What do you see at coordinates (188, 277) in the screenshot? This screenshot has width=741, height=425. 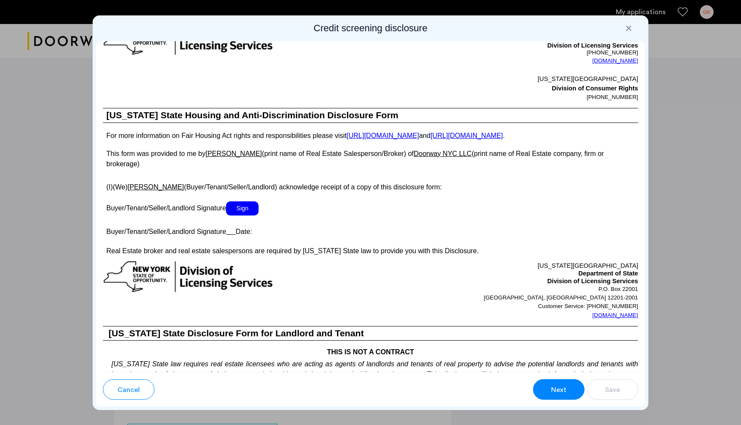 I see `img: new-york-logo.png` at bounding box center [188, 277].